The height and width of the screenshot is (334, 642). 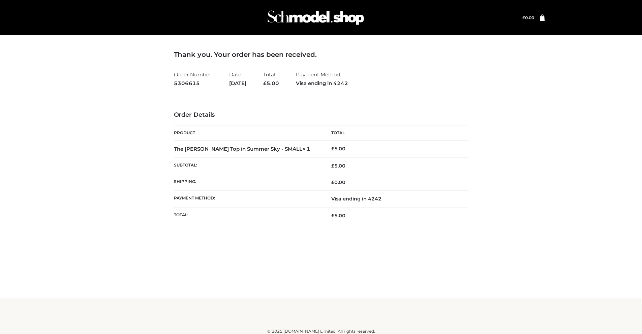 I want to click on th: Subtotal:, so click(x=247, y=166).